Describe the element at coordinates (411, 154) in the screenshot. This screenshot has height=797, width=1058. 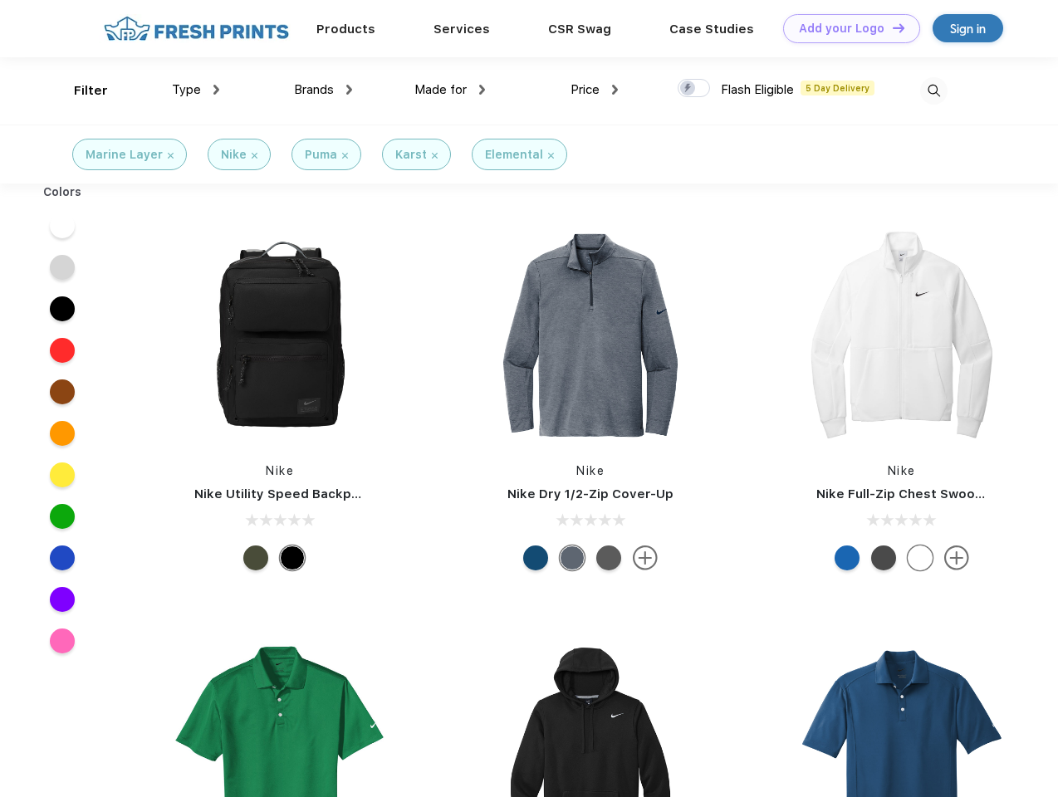
I see `div: Karst` at that location.